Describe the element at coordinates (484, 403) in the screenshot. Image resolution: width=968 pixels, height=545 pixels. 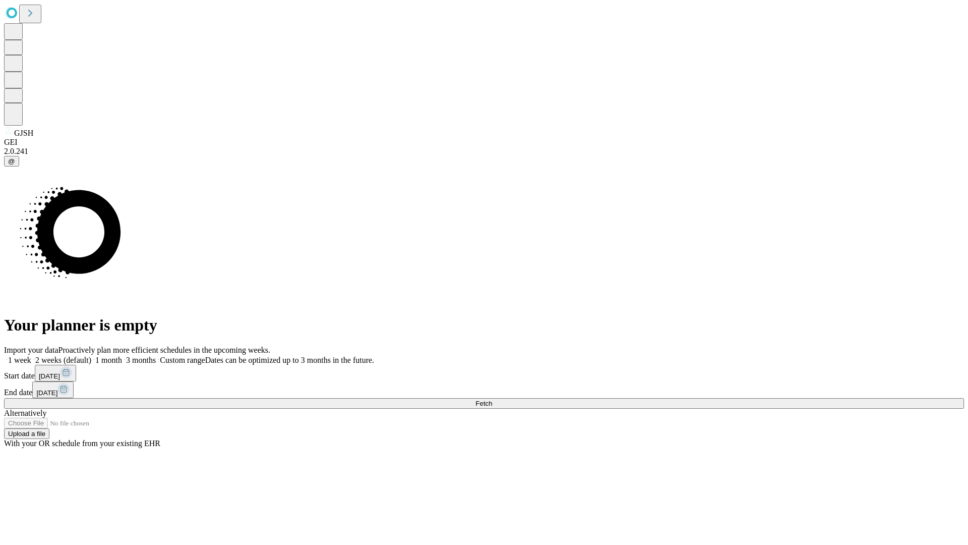
I see `span: Fetch` at that location.